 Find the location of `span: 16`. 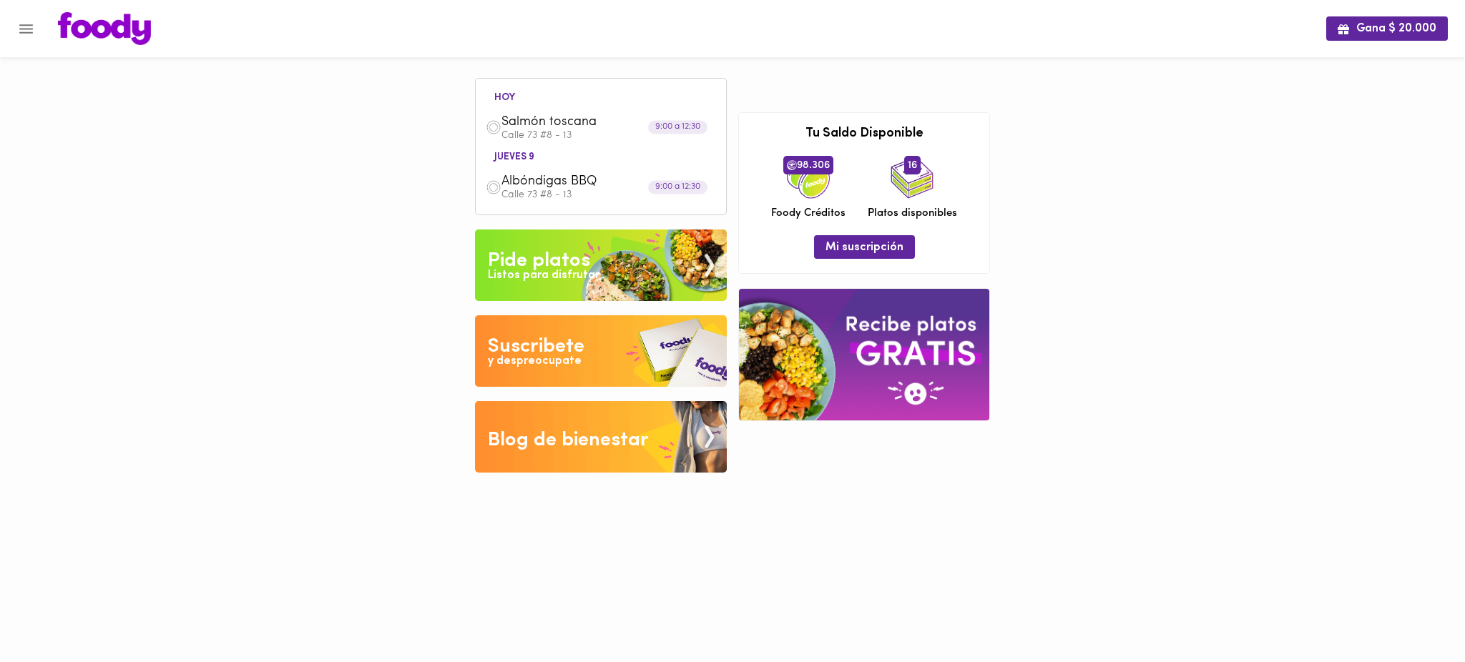

span: 16 is located at coordinates (912, 165).